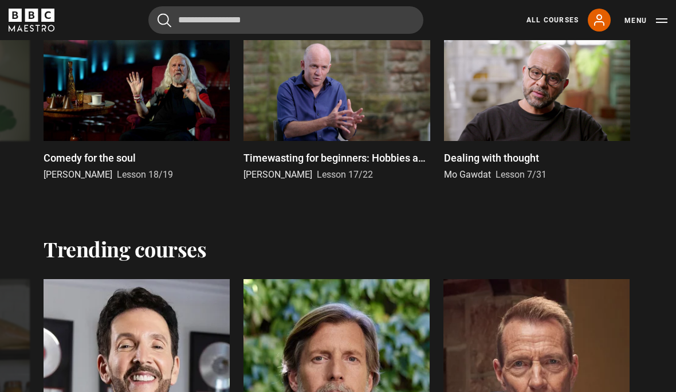 This screenshot has height=392, width=676. I want to click on button: Submit the search query, so click(165, 20).